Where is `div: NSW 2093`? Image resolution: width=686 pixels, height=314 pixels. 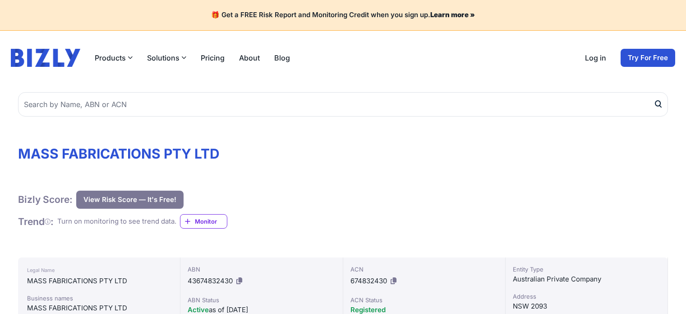
div: NSW 2093 is located at coordinates (587, 306).